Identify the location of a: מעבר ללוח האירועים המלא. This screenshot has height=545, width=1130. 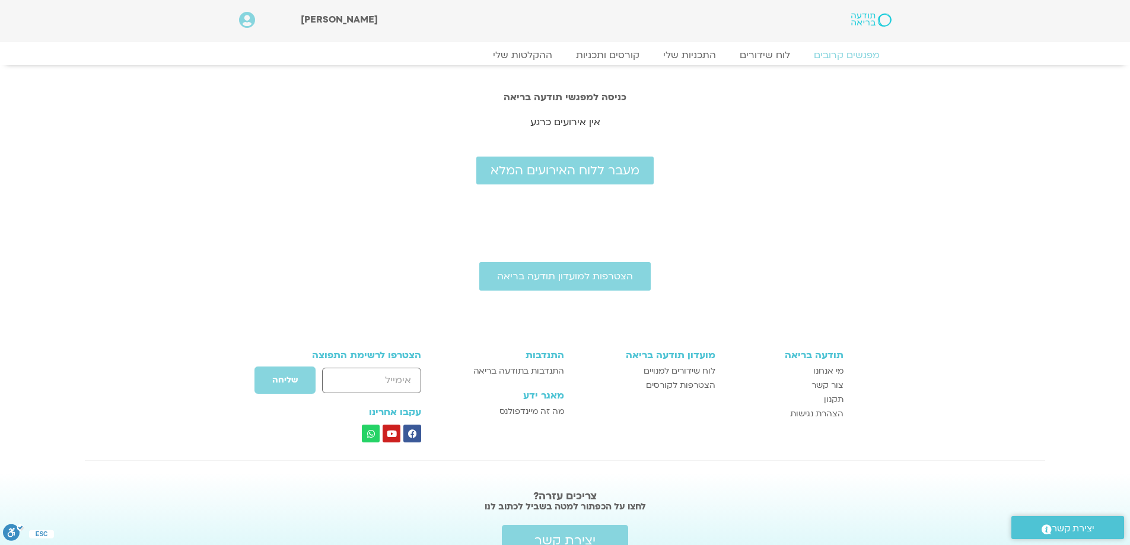
(565, 170).